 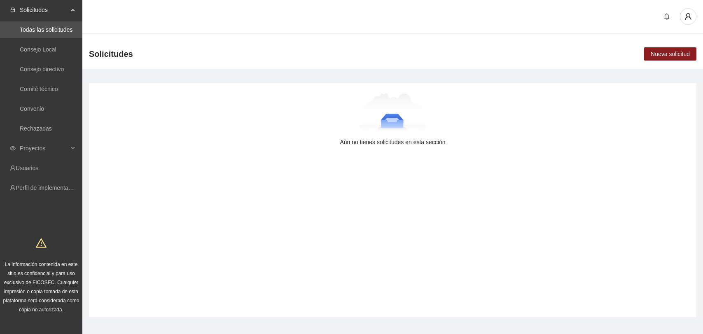 I want to click on span: Proyectos, so click(x=44, y=148).